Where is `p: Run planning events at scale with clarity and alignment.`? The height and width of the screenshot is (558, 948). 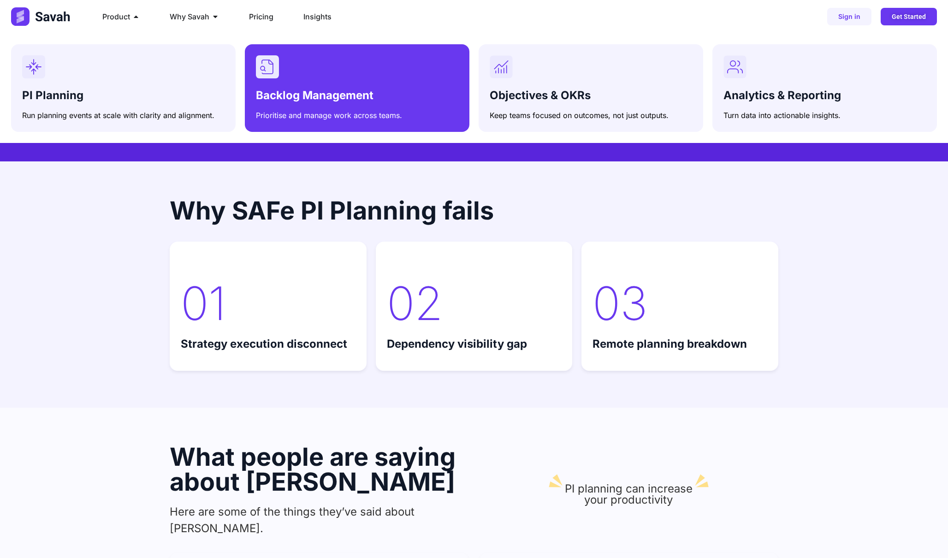 p: Run planning events at scale with clarity and alignment. is located at coordinates (123, 115).